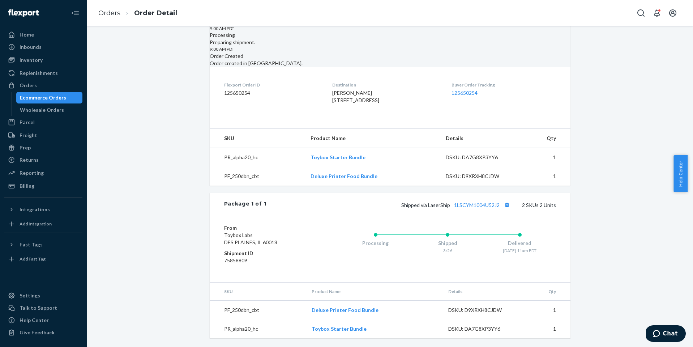 The image size is (693, 347). Describe the element at coordinates (245, 205) in the screenshot. I see `div: Package 1 of 1` at that location.